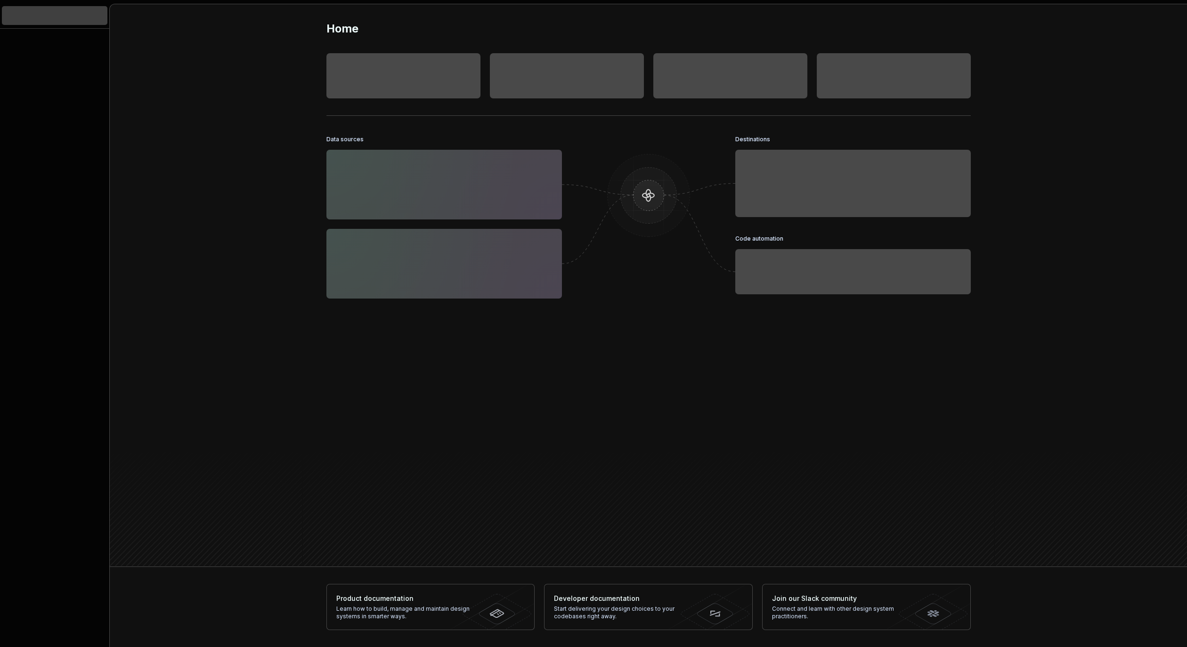  What do you see at coordinates (405, 613) in the screenshot?
I see `div: Learn how to build, manage and maintain design systems in smarter ways.` at bounding box center [405, 613].